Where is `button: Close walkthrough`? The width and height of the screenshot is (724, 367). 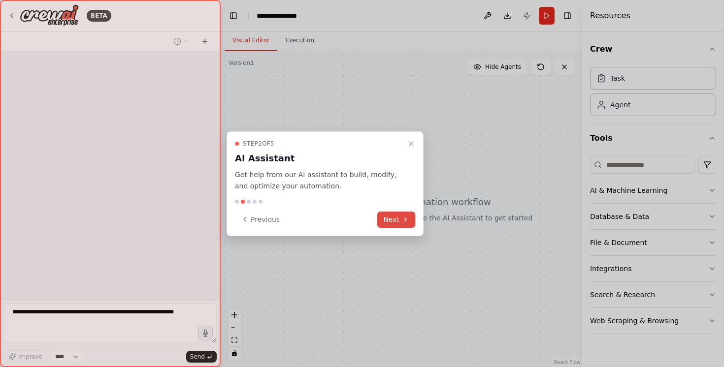
button: Close walkthrough is located at coordinates (411, 144).